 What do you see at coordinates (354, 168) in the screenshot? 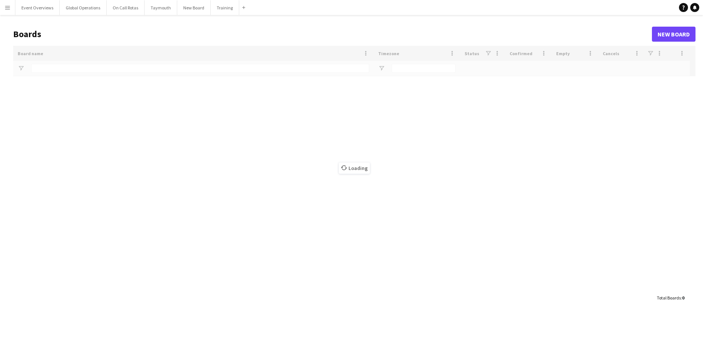
I see `span: Loading` at bounding box center [354, 168].